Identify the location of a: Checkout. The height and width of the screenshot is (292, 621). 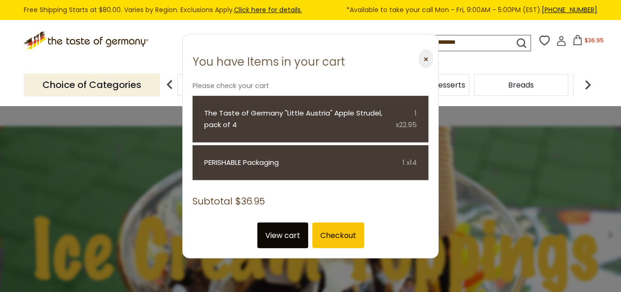
(338, 235).